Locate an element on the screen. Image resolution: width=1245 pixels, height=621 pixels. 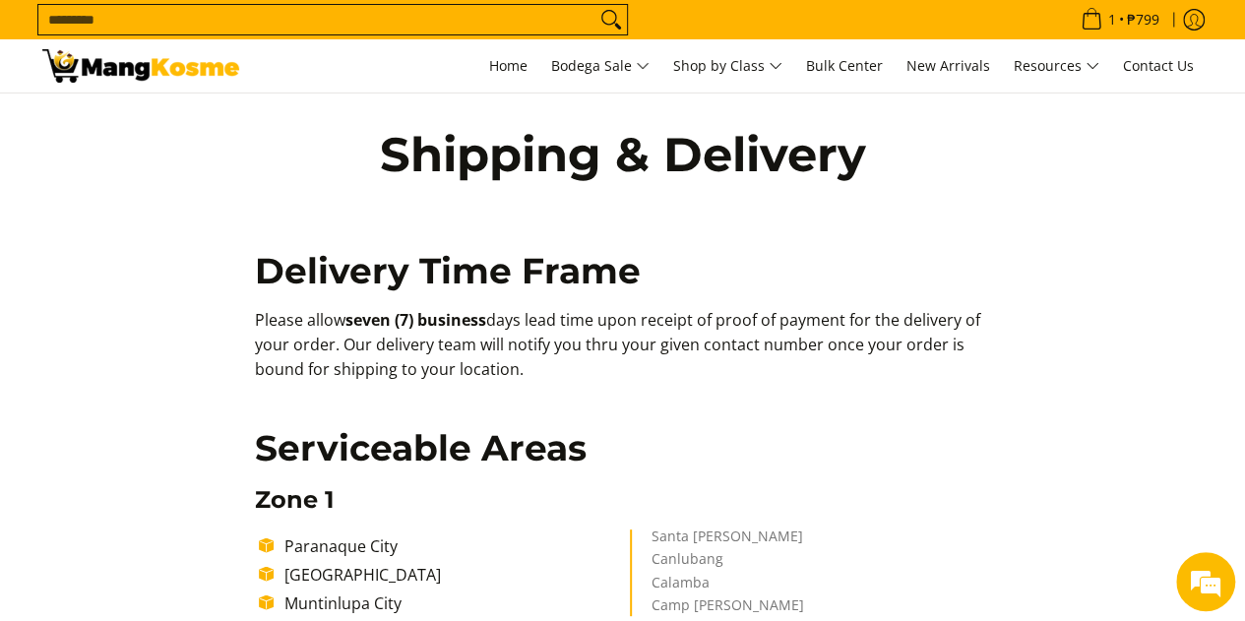
a: Home is located at coordinates (508, 66).